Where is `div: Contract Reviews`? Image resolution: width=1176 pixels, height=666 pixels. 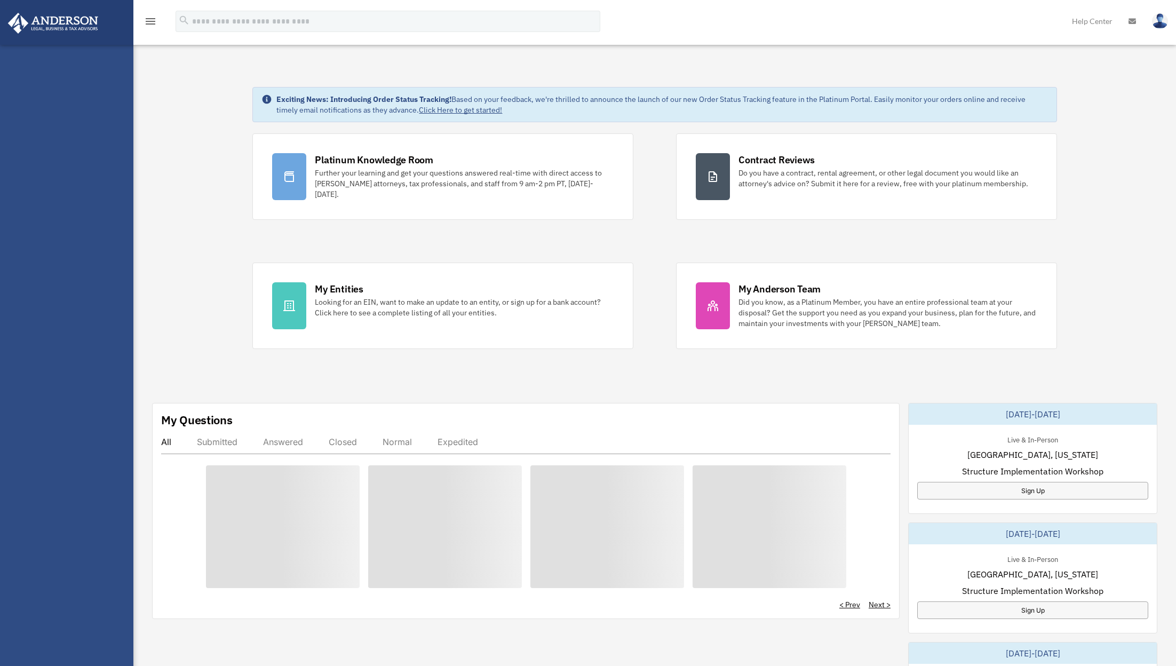
div: Contract Reviews is located at coordinates (776, 159).